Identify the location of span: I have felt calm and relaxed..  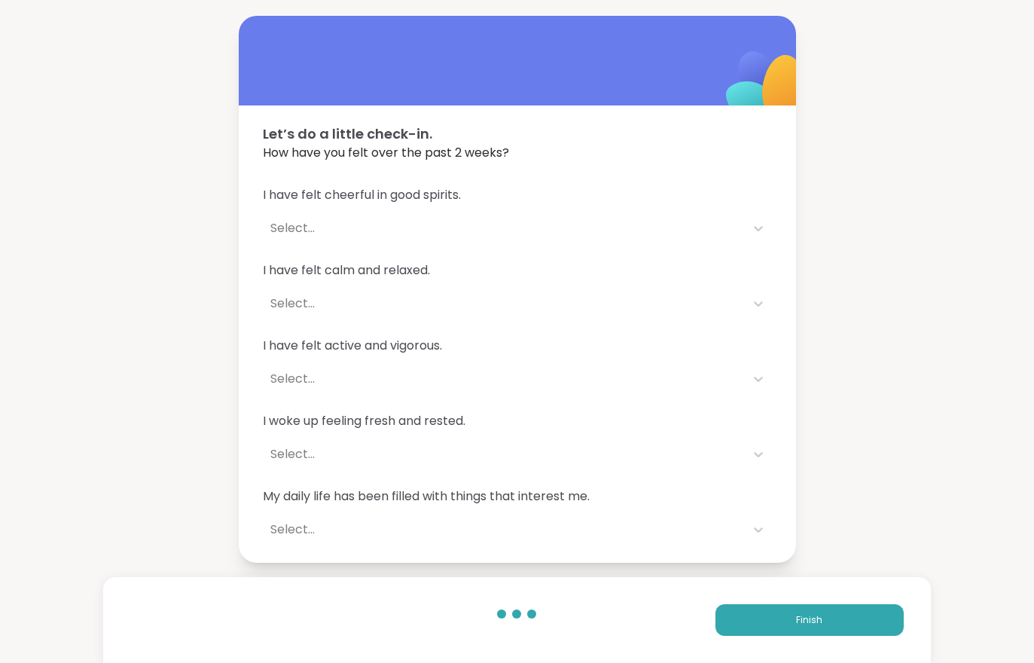
(518, 270).